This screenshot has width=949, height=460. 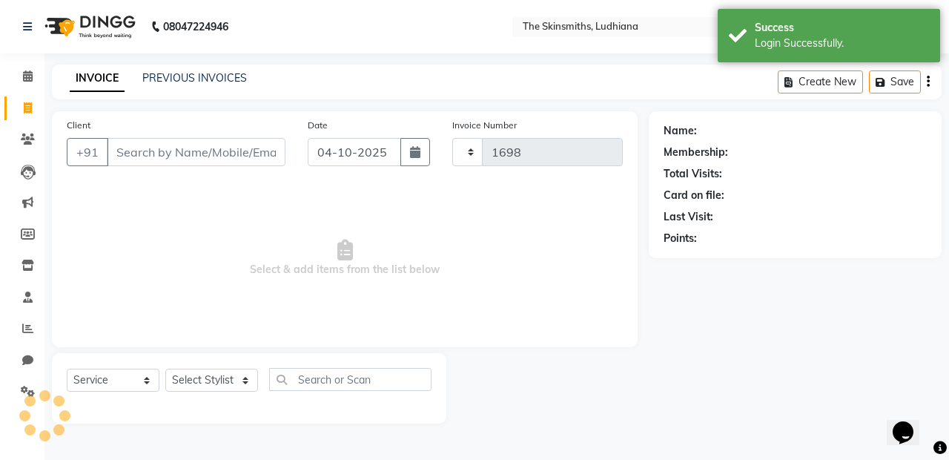 What do you see at coordinates (317, 125) in the screenshot?
I see `label: Date` at bounding box center [317, 125].